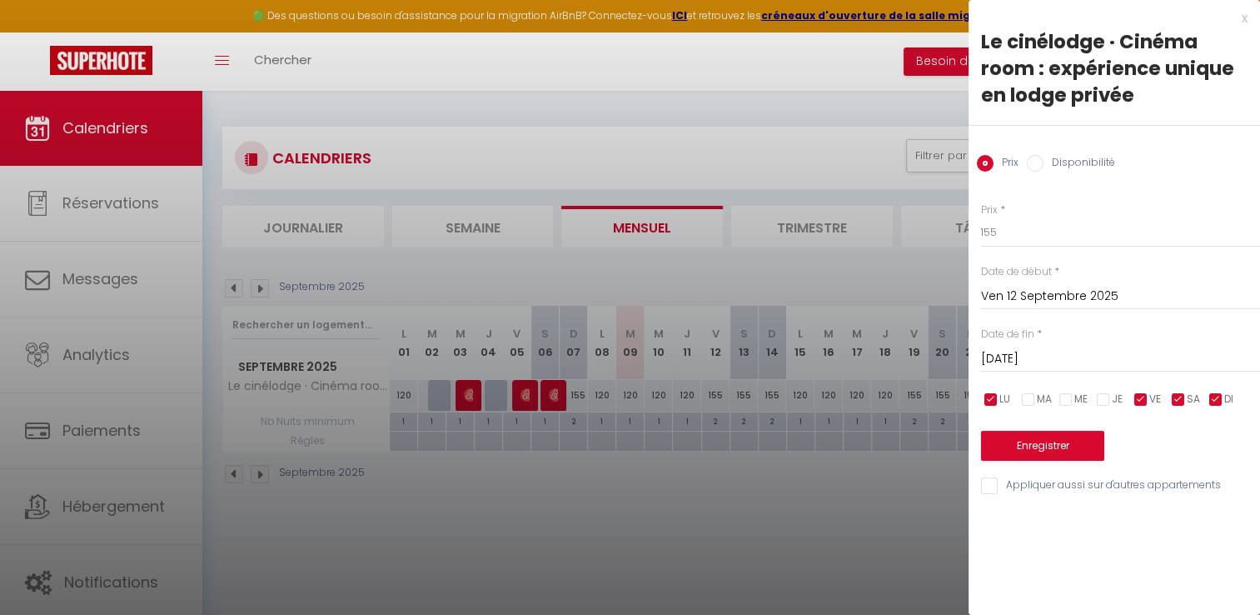 This screenshot has height=615, width=1260. Describe the element at coordinates (1004, 399) in the screenshot. I see `span: LU` at that location.